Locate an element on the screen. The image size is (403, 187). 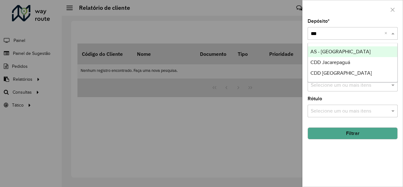
ng-dropdown-panel: Options list is located at coordinates (353, 62).